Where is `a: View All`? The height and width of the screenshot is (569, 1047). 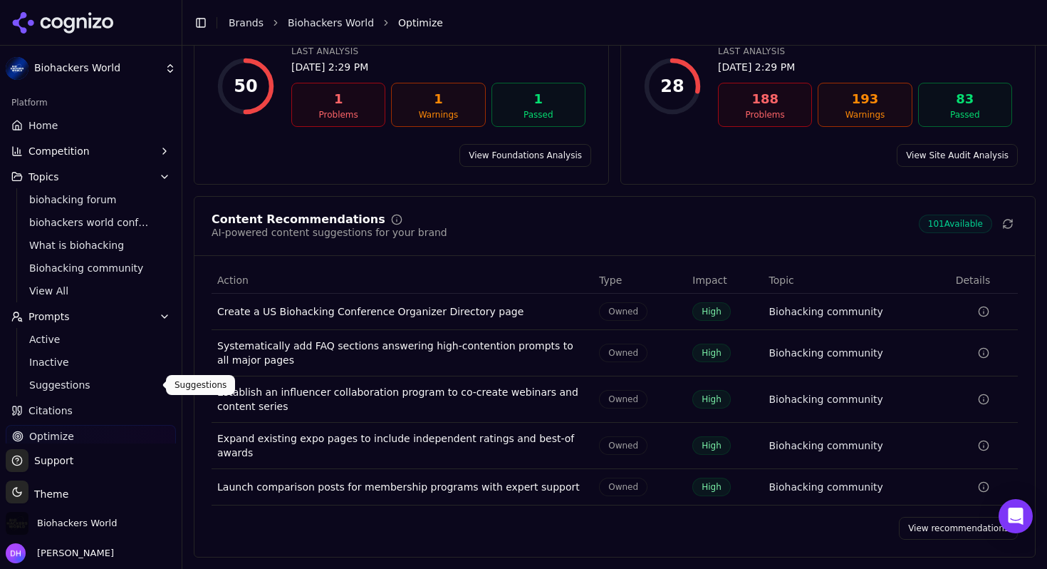
a: View All is located at coordinates (91, 291).